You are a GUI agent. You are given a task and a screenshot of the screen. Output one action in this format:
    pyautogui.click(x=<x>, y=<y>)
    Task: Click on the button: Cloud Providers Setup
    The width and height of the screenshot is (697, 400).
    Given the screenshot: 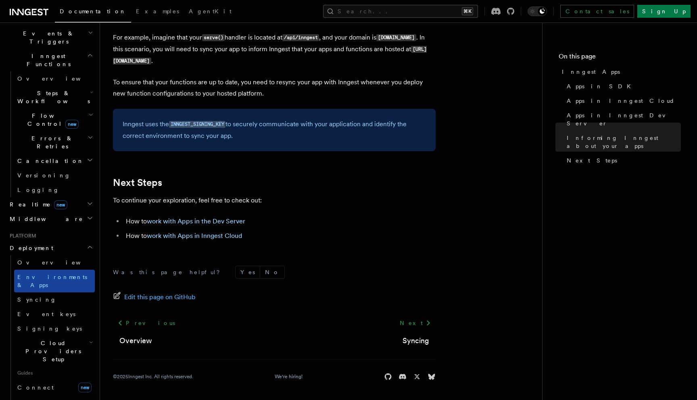 What is the action you would take?
    pyautogui.click(x=54, y=352)
    